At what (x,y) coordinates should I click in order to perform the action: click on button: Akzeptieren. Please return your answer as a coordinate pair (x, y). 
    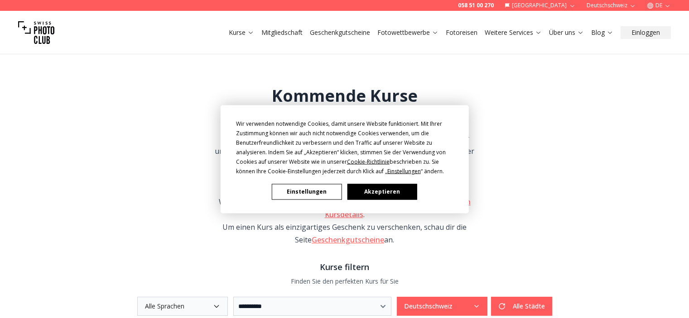
    Looking at the image, I should click on (382, 191).